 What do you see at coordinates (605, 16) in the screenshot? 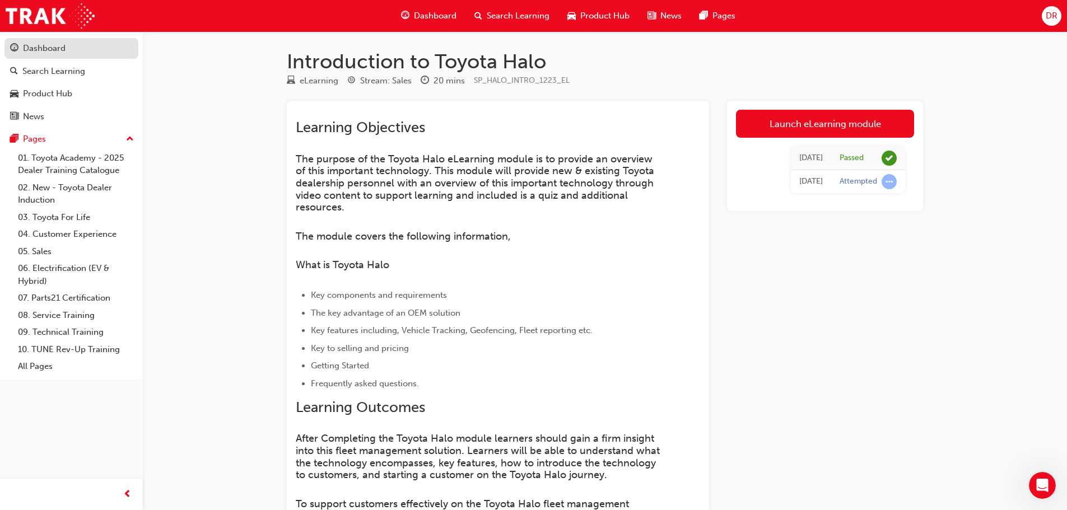
I see `span: Product Hub` at bounding box center [605, 16].